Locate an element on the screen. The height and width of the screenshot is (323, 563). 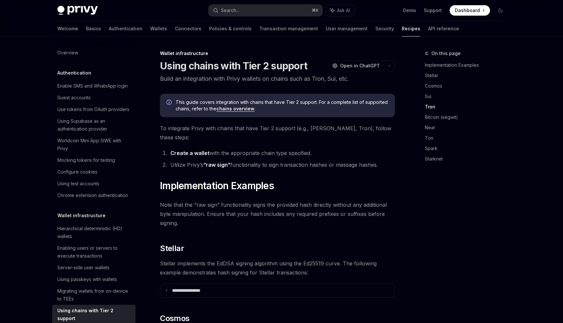
button: Open in ChatGPT is located at coordinates (356, 66).